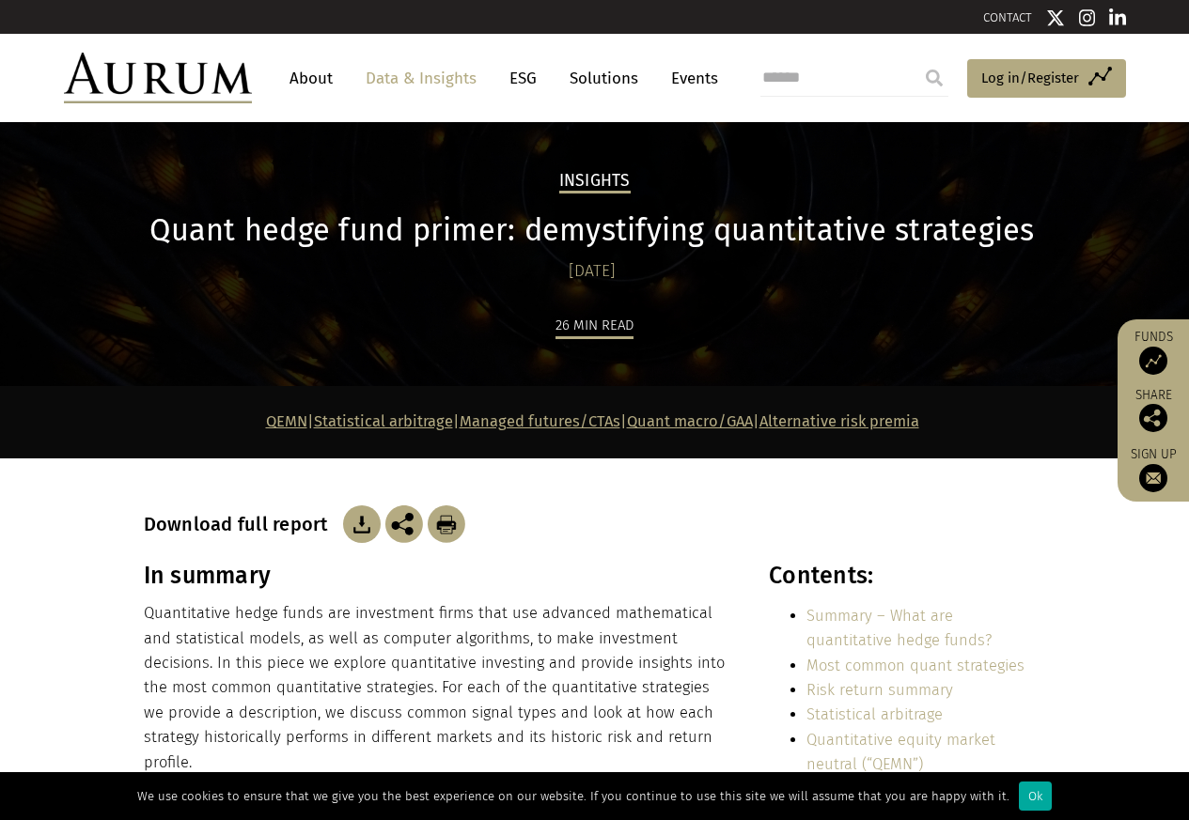 The width and height of the screenshot is (1189, 820). Describe the element at coordinates (690, 421) in the screenshot. I see `a: Quant macro/GAA` at that location.